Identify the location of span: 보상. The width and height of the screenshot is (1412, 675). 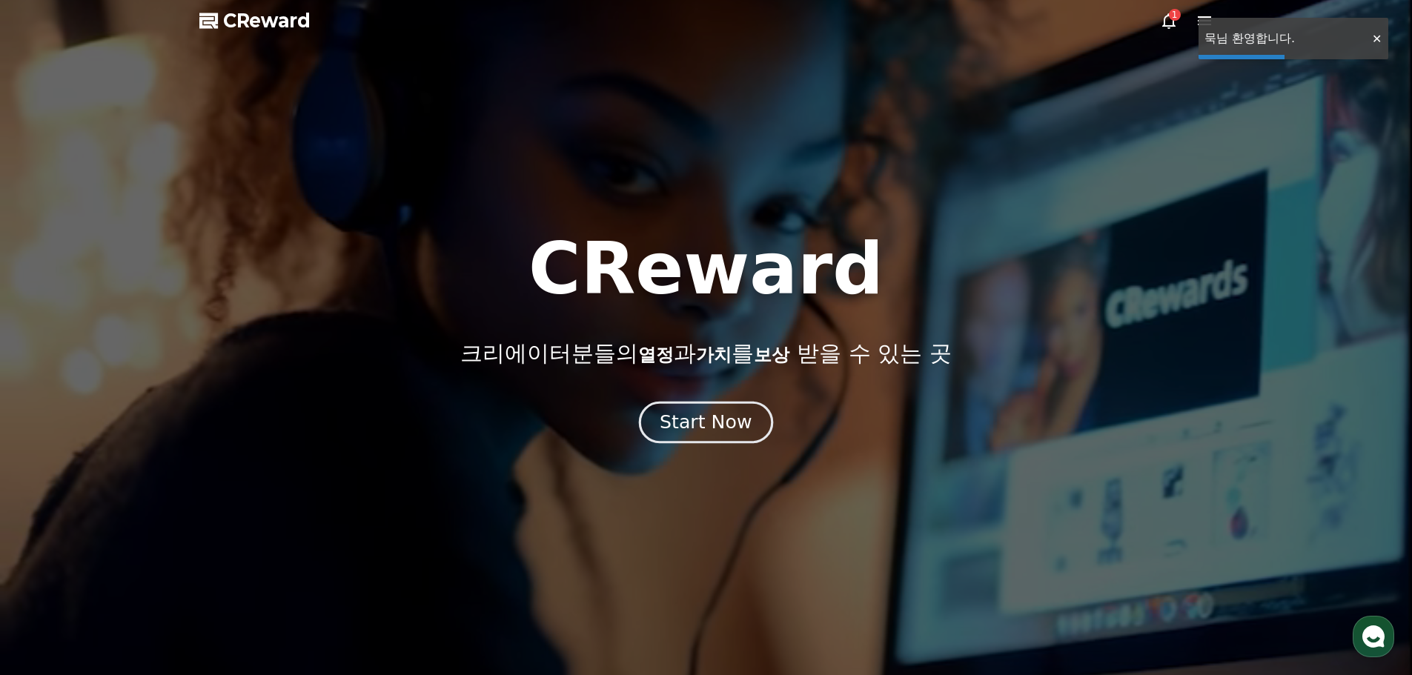
(771, 355).